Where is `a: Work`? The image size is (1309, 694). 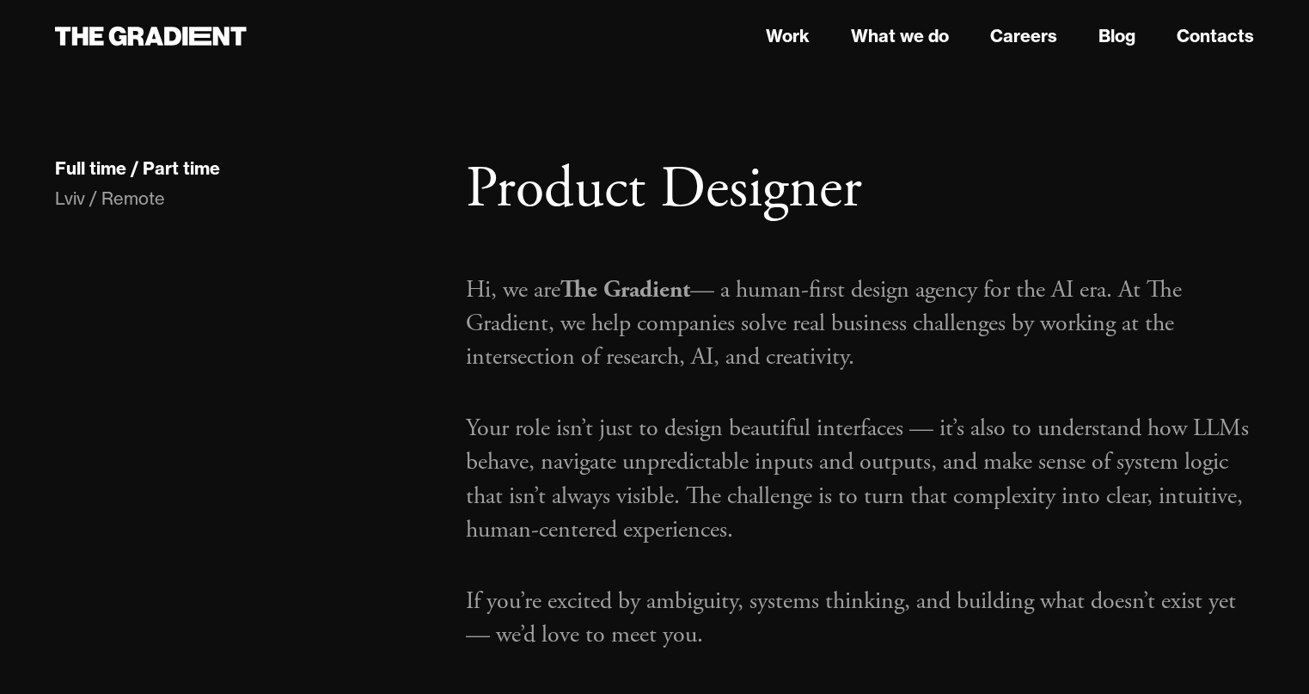
a: Work is located at coordinates (787, 36).